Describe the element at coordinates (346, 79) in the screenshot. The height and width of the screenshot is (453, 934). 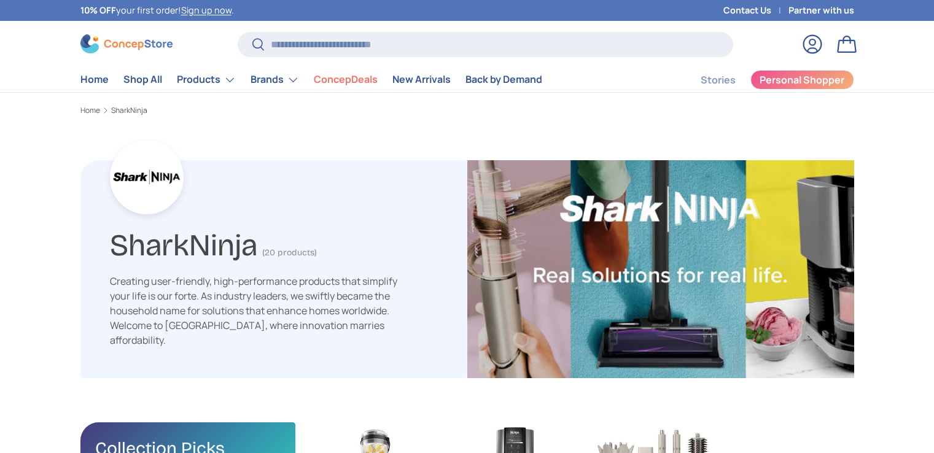
I see `a: ConcepDeals` at that location.